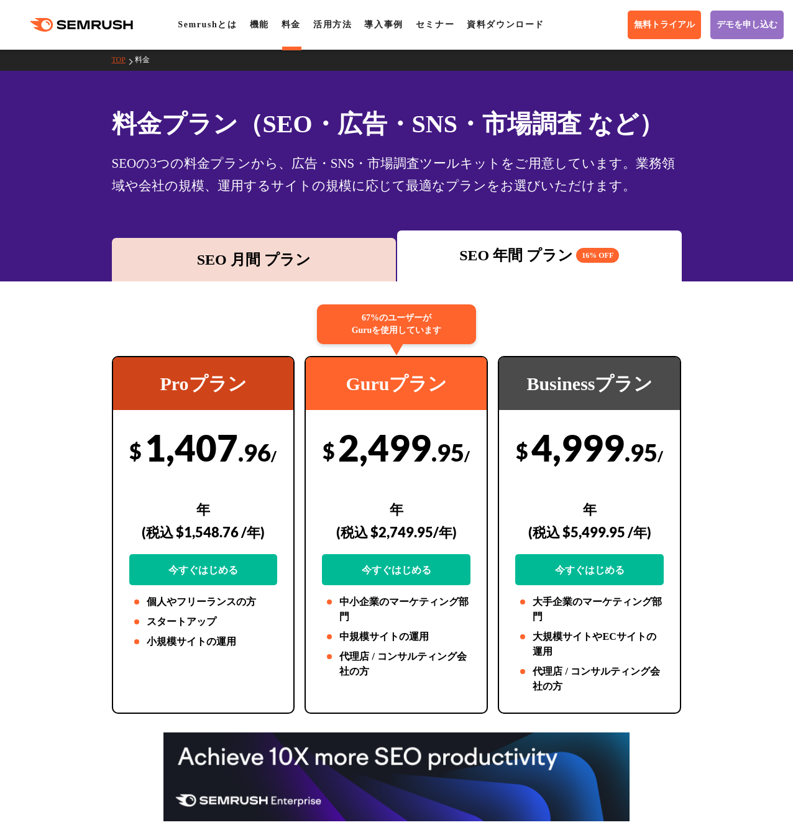 Image resolution: width=793 pixels, height=825 pixels. Describe the element at coordinates (254, 452) in the screenshot. I see `span: .96` at that location.